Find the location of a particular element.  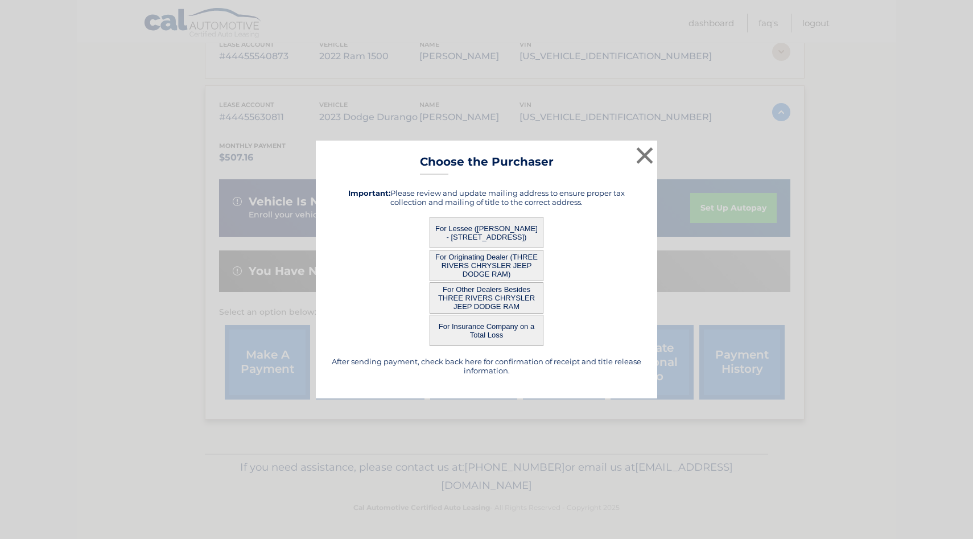

strong: Important: is located at coordinates (369, 193).